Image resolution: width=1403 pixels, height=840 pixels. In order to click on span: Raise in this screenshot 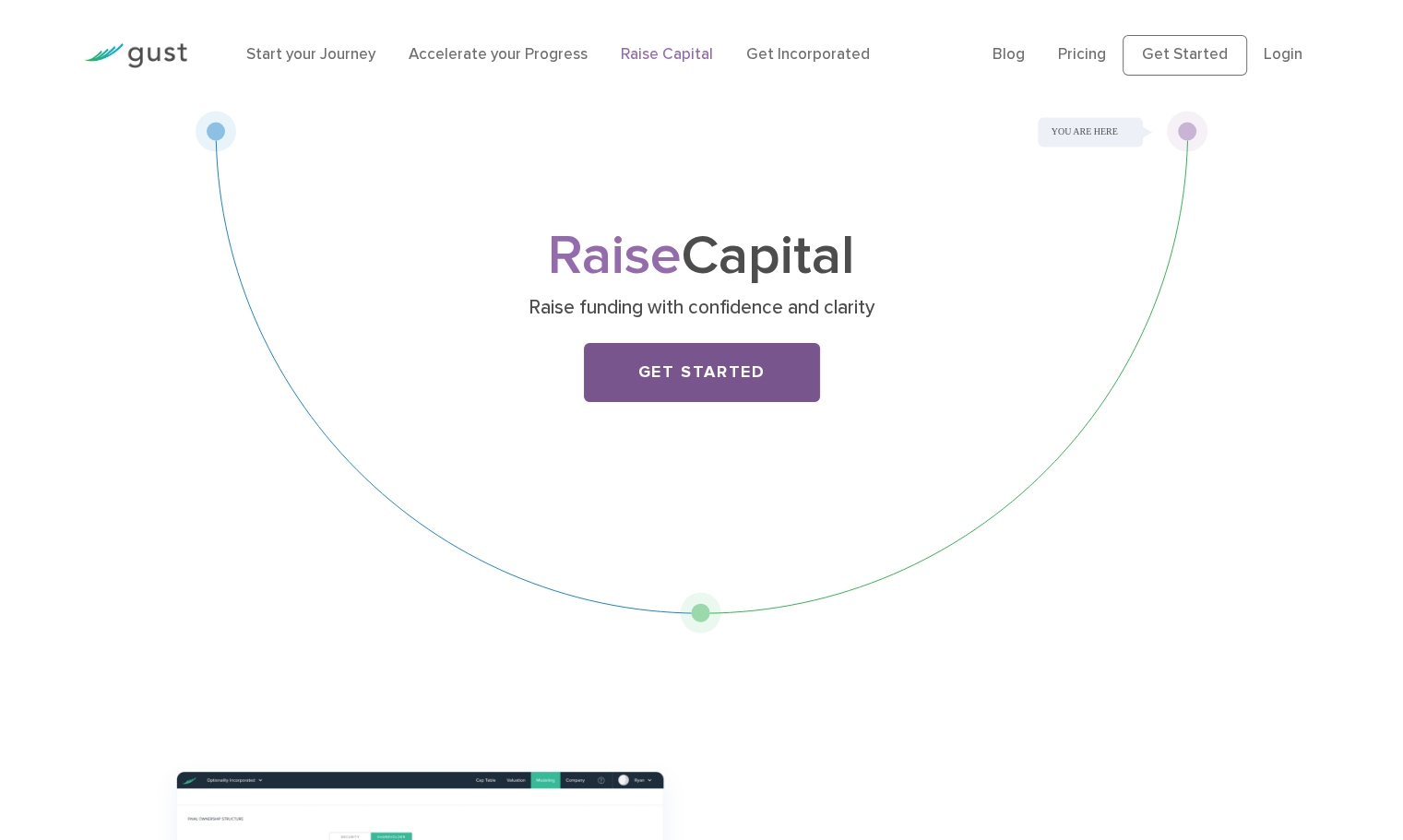, I will do `click(614, 256)`.